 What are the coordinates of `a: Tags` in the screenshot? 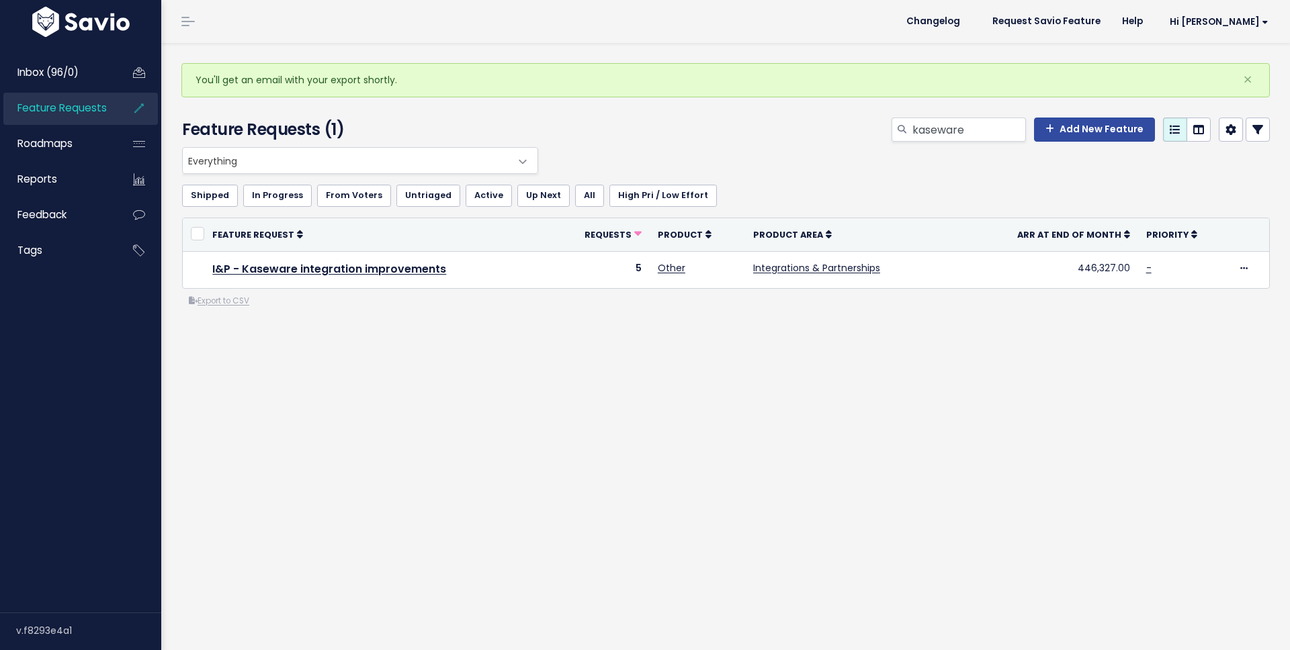 It's located at (57, 251).